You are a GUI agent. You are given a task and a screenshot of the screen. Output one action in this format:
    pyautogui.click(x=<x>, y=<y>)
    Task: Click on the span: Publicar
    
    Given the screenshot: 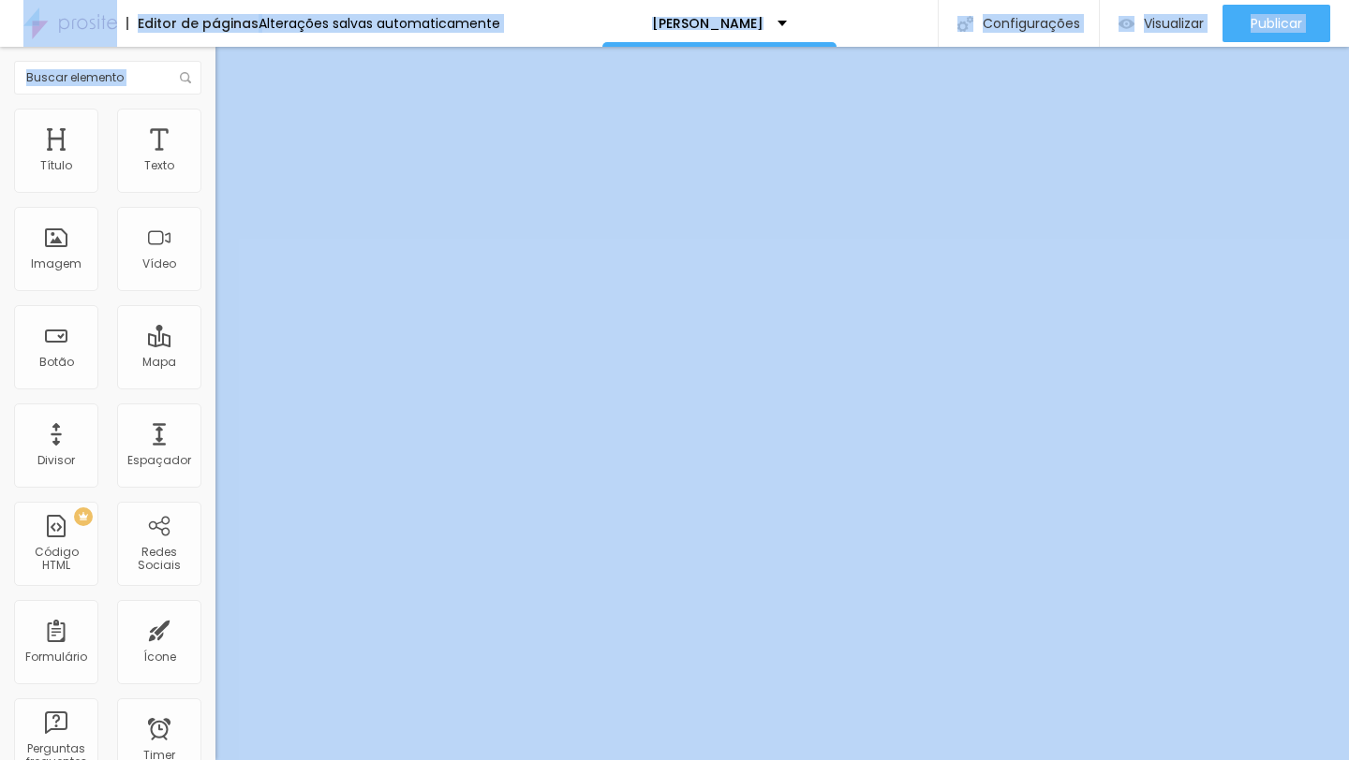 What is the action you would take?
    pyautogui.click(x=1276, y=23)
    